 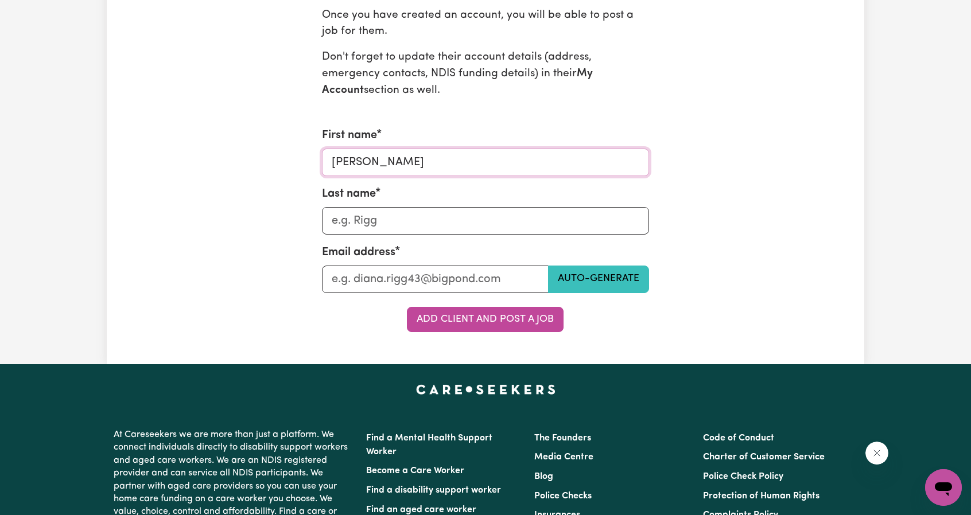 I want to click on p: Once you have created an account, you will be able to post a job for them., so click(x=485, y=24).